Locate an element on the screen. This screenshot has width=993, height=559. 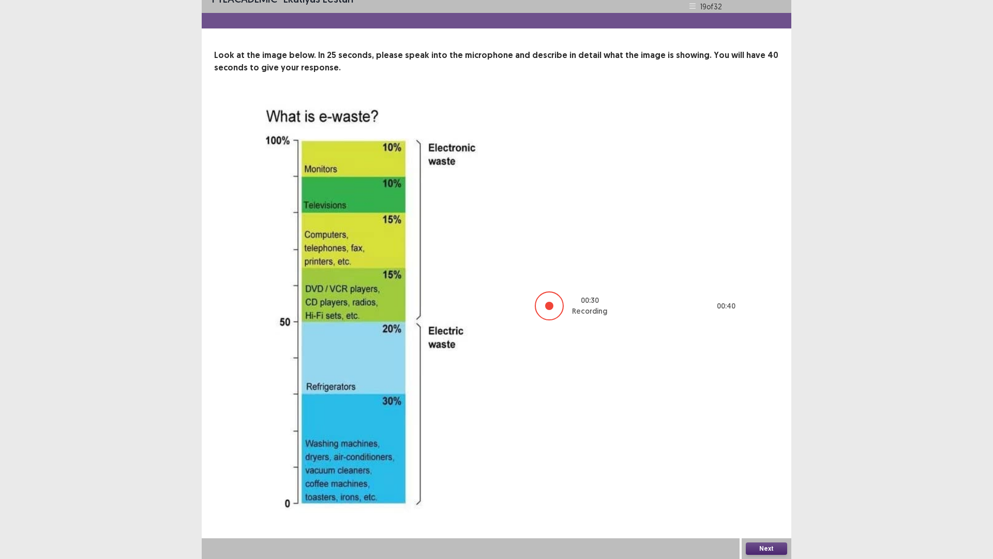
p: Recording is located at coordinates (590, 311).